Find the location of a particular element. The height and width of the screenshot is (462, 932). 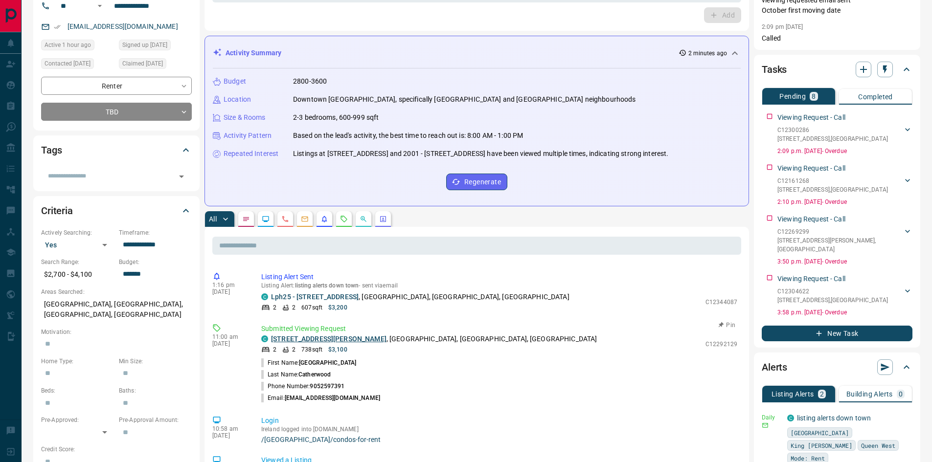

p: Credit Score: is located at coordinates (116, 450).